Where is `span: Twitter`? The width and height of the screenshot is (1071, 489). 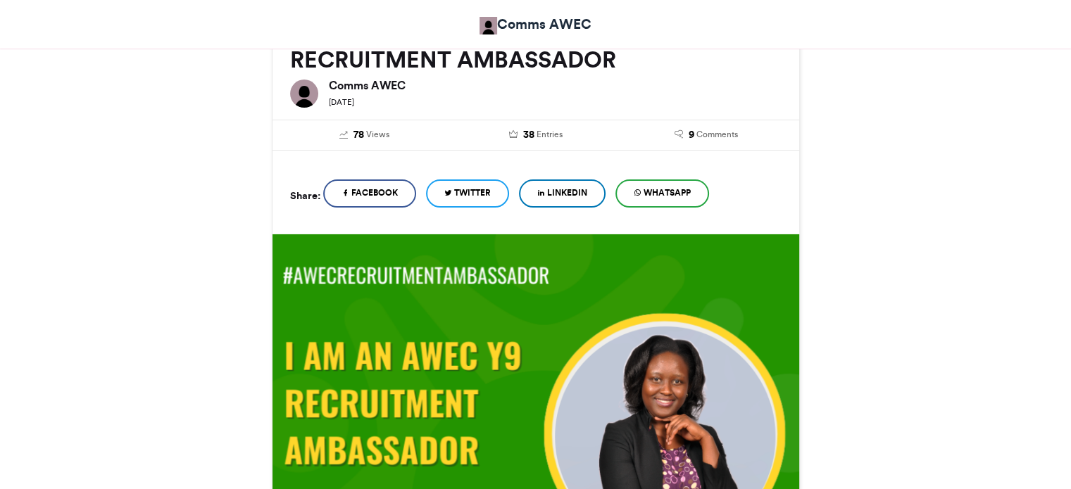
span: Twitter is located at coordinates (472, 193).